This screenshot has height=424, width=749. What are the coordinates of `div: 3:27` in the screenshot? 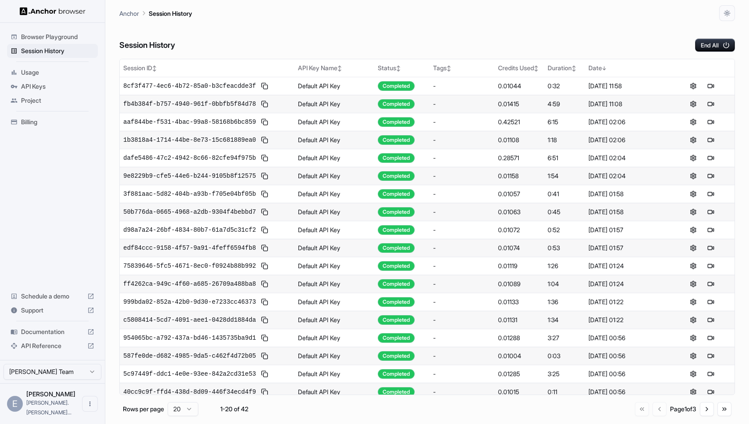 It's located at (564, 338).